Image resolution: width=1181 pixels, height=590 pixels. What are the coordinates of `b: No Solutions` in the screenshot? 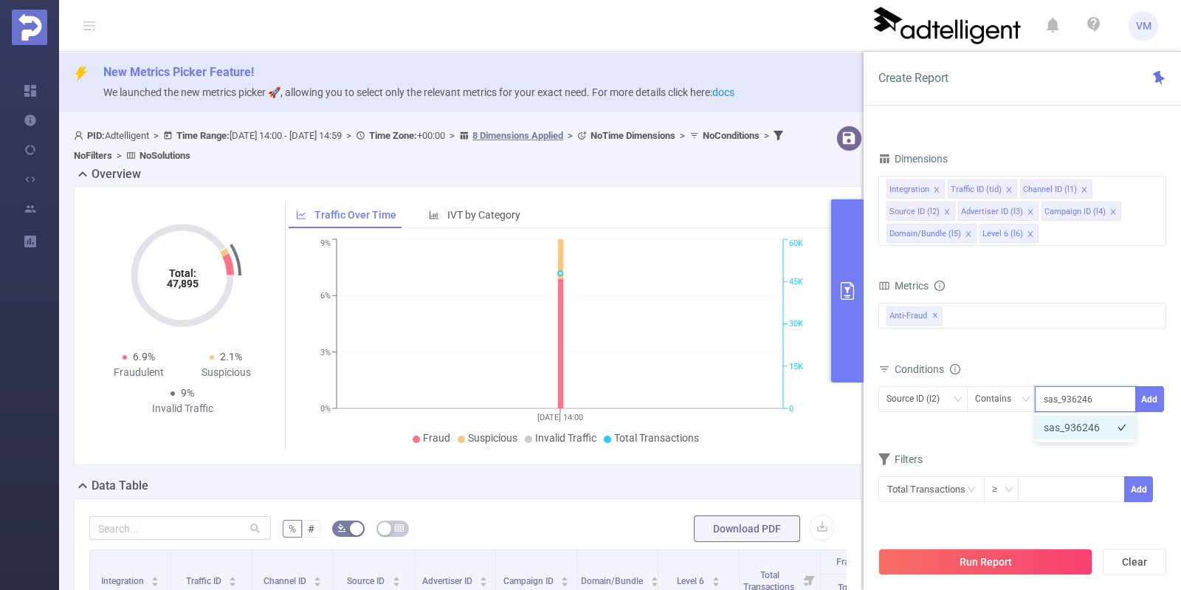 It's located at (165, 155).